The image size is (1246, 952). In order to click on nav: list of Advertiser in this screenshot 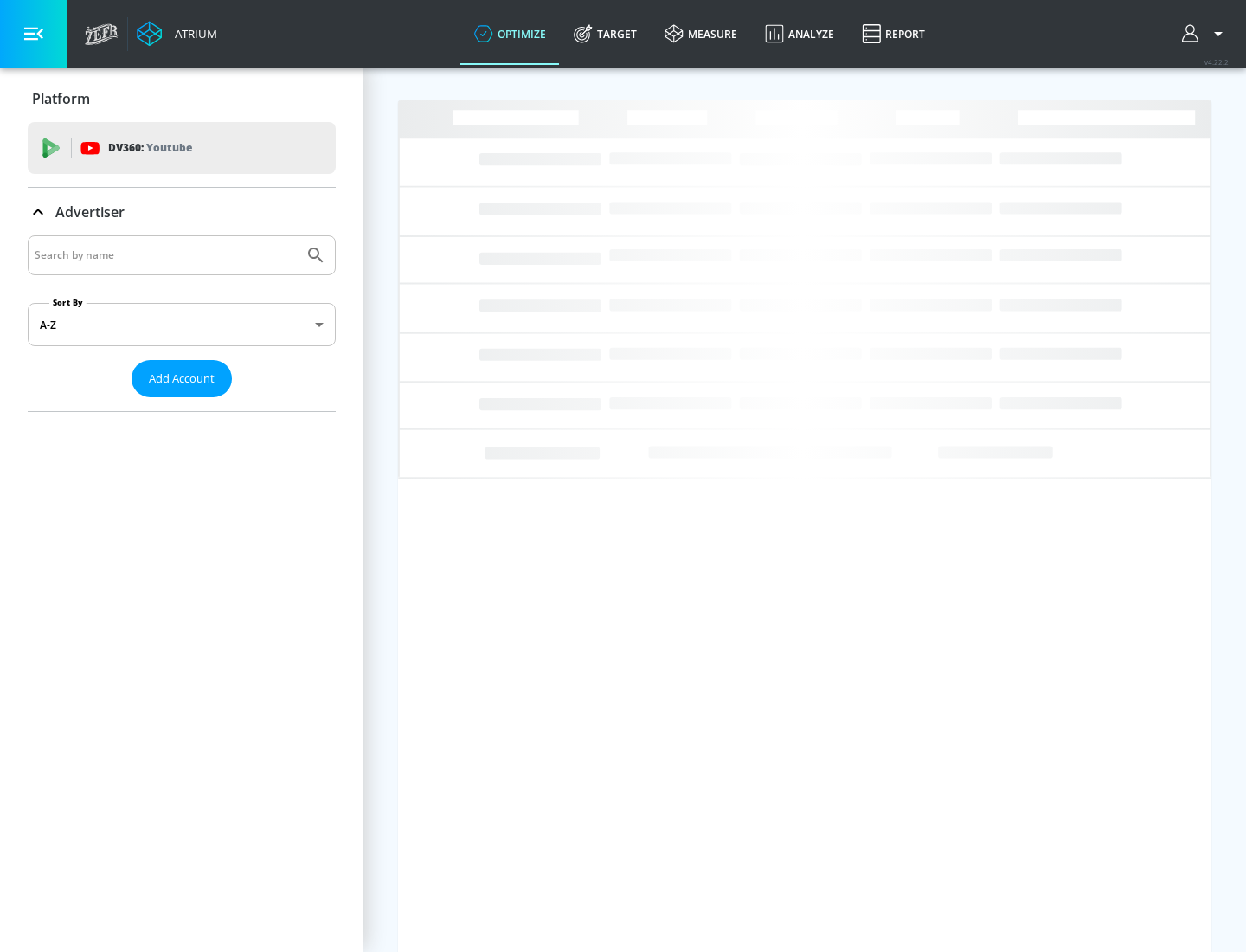, I will do `click(182, 404)`.